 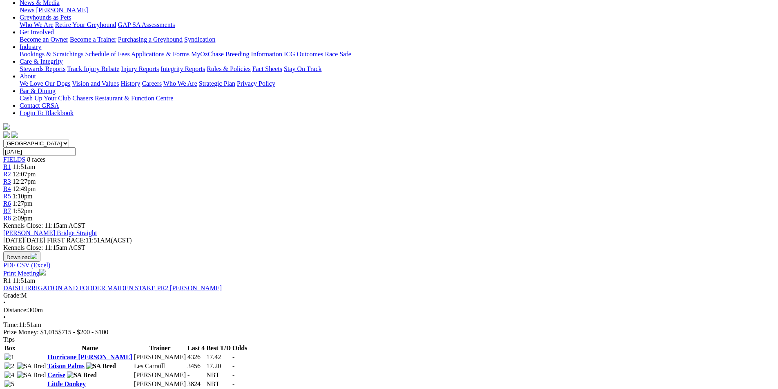 What do you see at coordinates (45, 98) in the screenshot?
I see `a: Cash Up Your Club` at bounding box center [45, 98].